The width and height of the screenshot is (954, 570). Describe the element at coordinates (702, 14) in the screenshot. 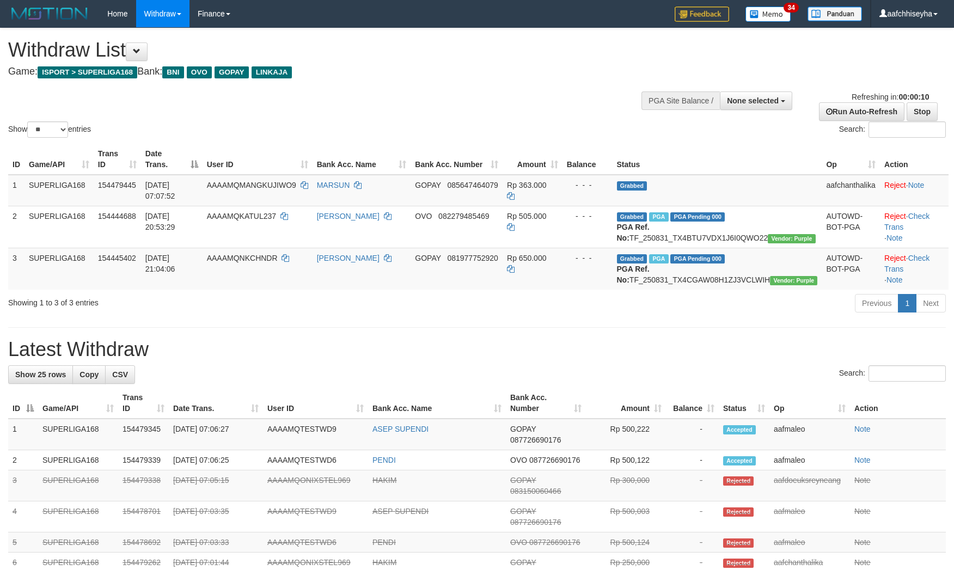

I see `img: Feedback.jpg` at that location.